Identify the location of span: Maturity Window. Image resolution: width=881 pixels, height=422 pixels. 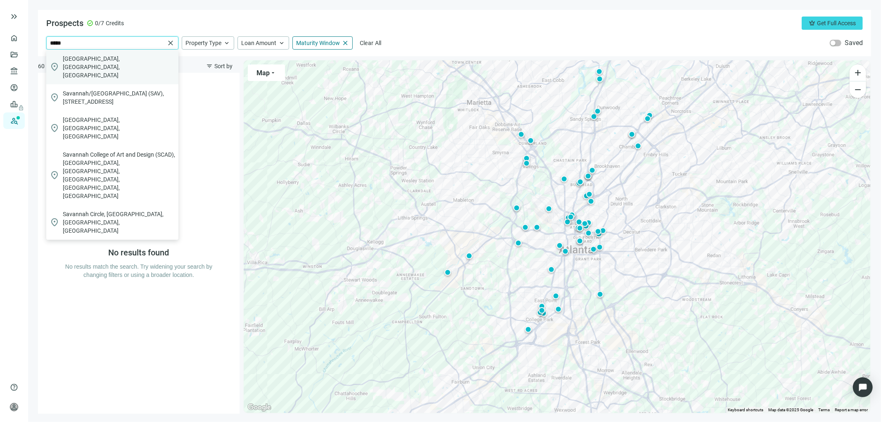
(318, 43).